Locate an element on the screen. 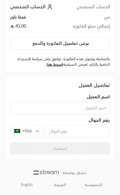  td: إجمالي مبلغ الفاتورة is located at coordinates (87, 28).